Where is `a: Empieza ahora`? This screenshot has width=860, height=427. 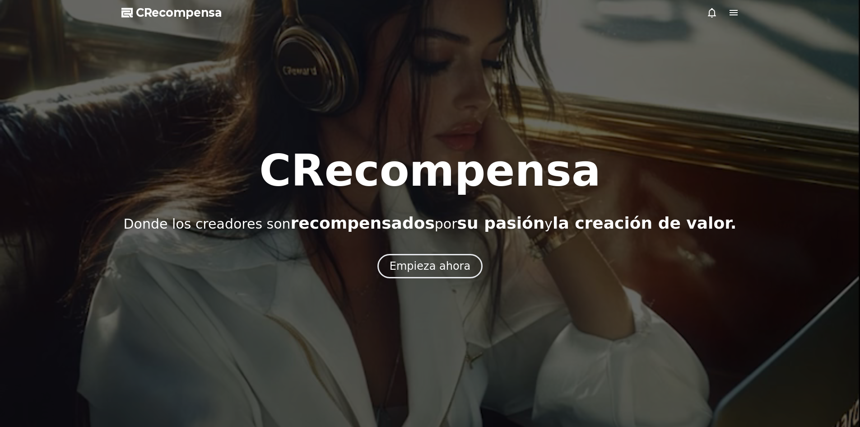 a: Empieza ahora is located at coordinates (430, 267).